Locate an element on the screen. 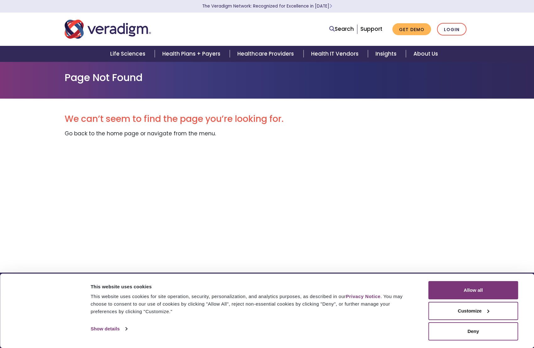 The image size is (534, 348). button: Customize is located at coordinates (473, 311).